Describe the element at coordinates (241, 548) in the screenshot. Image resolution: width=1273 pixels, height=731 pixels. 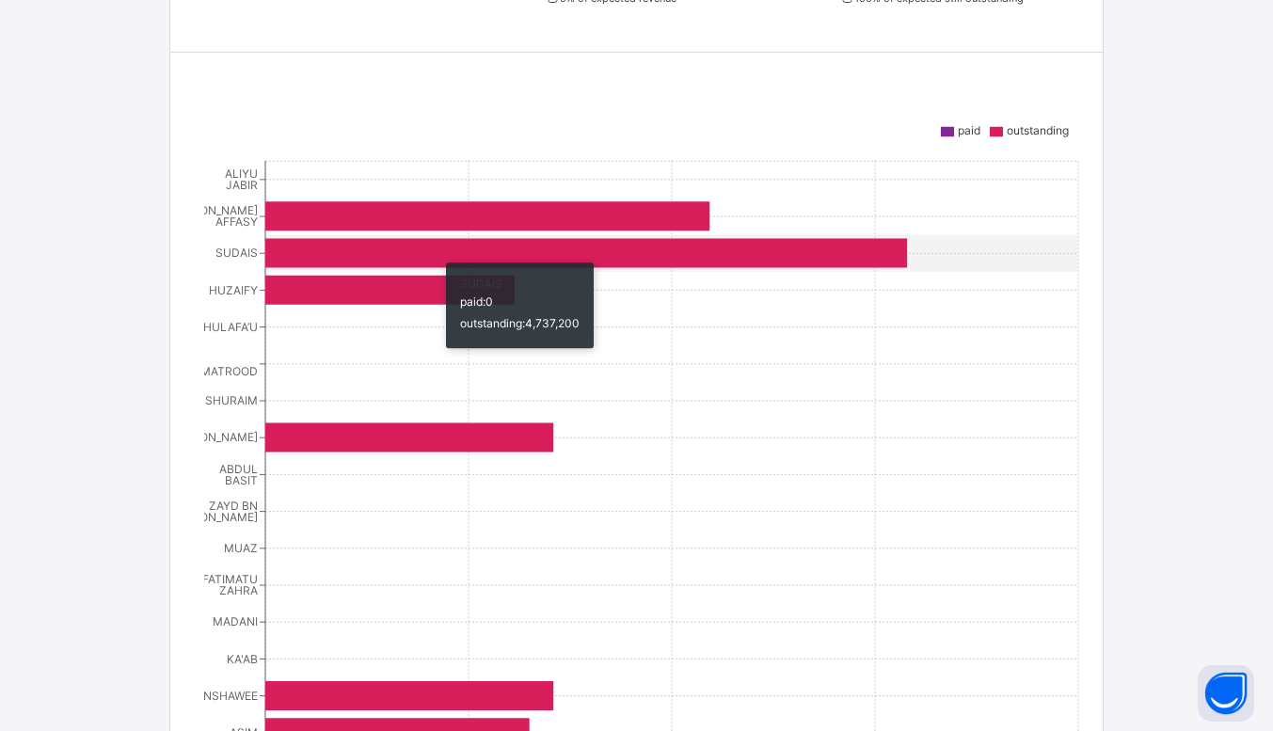
I see `tspan: MUAZ` at that location.